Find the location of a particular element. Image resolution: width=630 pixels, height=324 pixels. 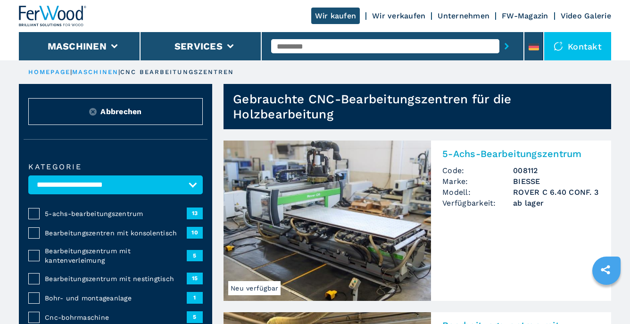

a: Wir kaufen is located at coordinates (336, 16).